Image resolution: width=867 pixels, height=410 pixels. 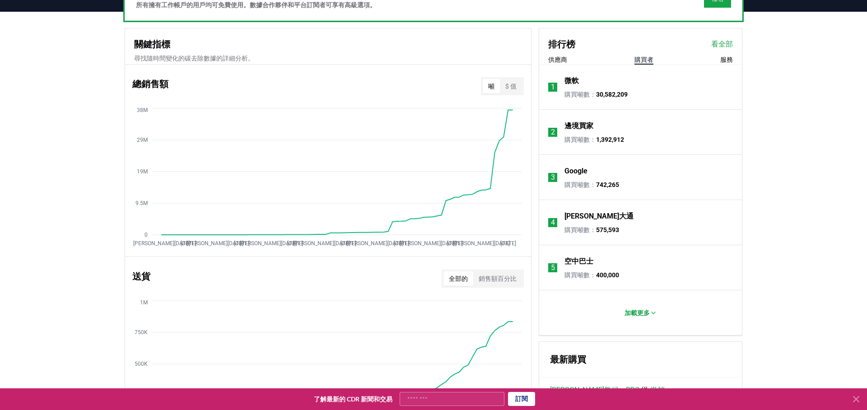 What do you see at coordinates (256, 5) in the screenshot?
I see `font: 所有擁有工作帳戶的用戶均可免費使用。數據合作夥伴和平台訂閱者可享有高級選項。` at bounding box center [256, 5].